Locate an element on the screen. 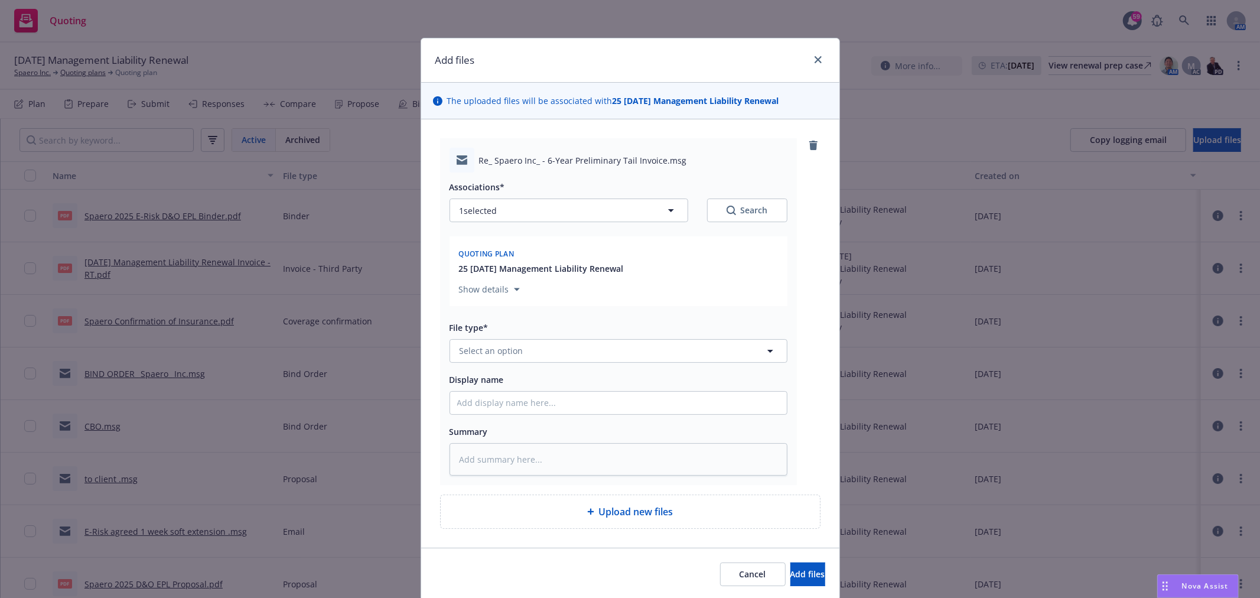  div: Upload new files is located at coordinates (630, 512).